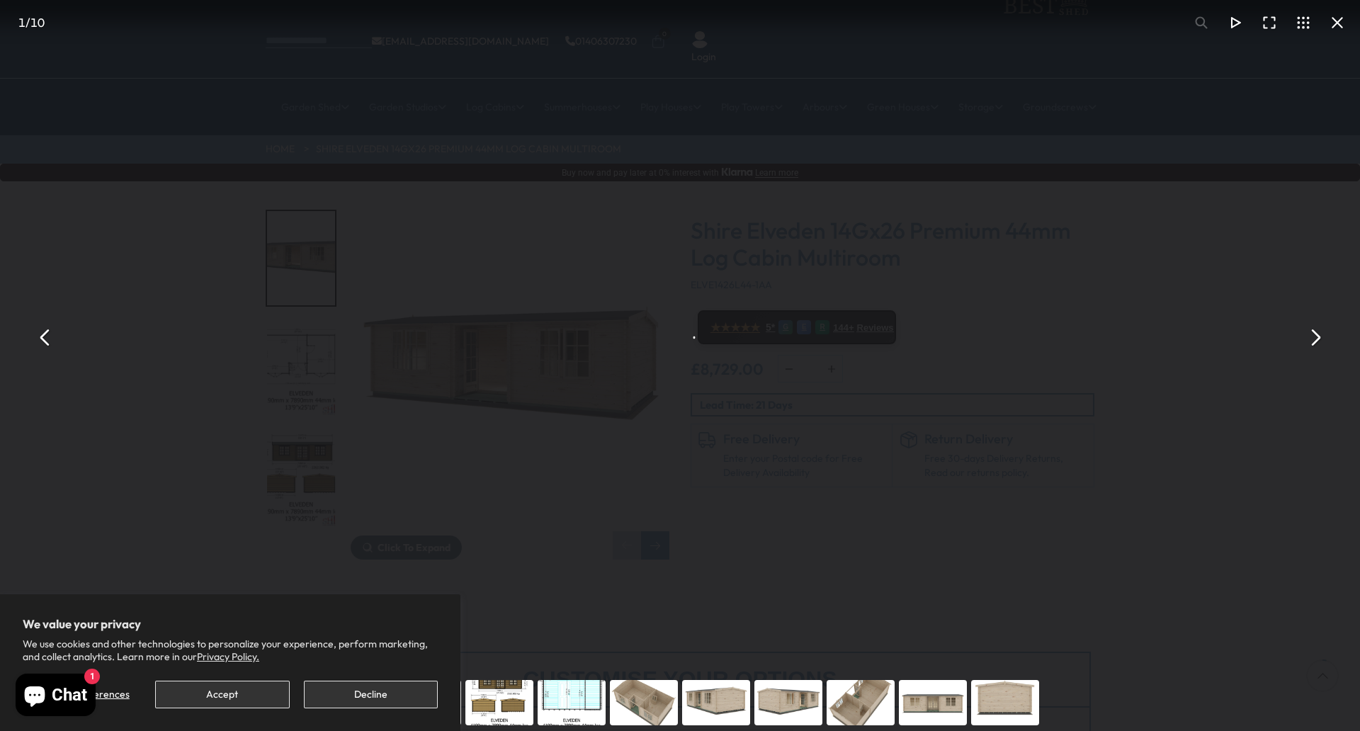 Image resolution: width=1360 pixels, height=731 pixels. Describe the element at coordinates (222, 694) in the screenshot. I see `button: Accept` at that location.